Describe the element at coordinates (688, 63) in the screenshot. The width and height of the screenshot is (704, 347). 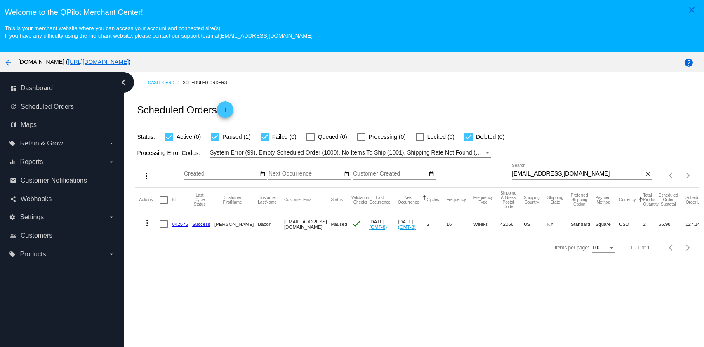
I see `mat-icon: help` at that location.